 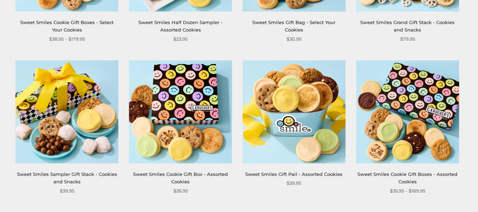 What do you see at coordinates (407, 112) in the screenshot?
I see `img: Sweet Smiles Cookie Gift Boxes - Assorted Cookies` at bounding box center [407, 112].